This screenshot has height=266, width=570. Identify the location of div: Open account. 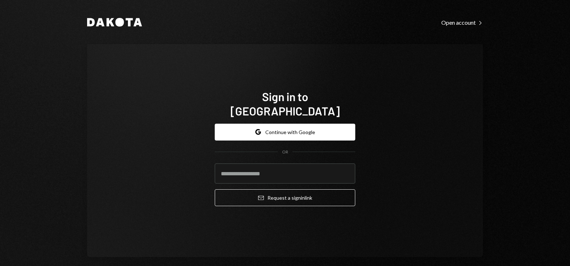
(462, 23).